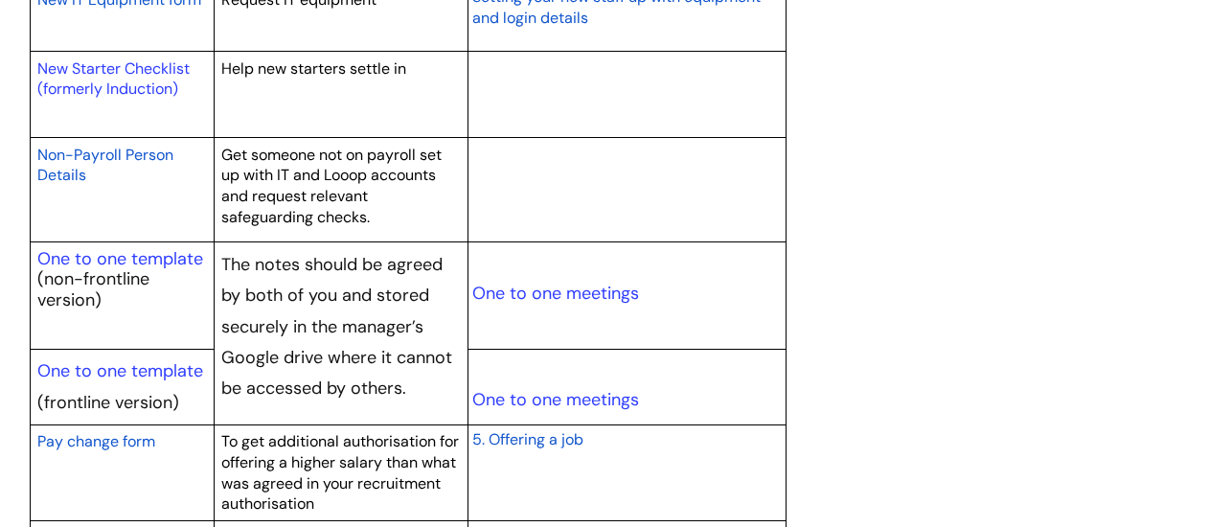 This screenshot has height=527, width=1209. I want to click on td: The notes should be agreed by both of you and stored securely in the manager’s Google drive where..., so click(340, 333).